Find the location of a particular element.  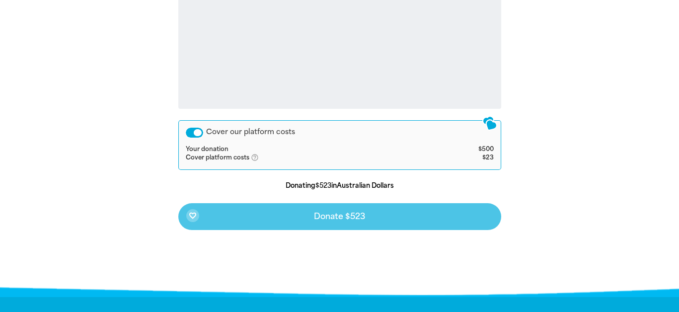

i: help_outlined is located at coordinates (259, 157).